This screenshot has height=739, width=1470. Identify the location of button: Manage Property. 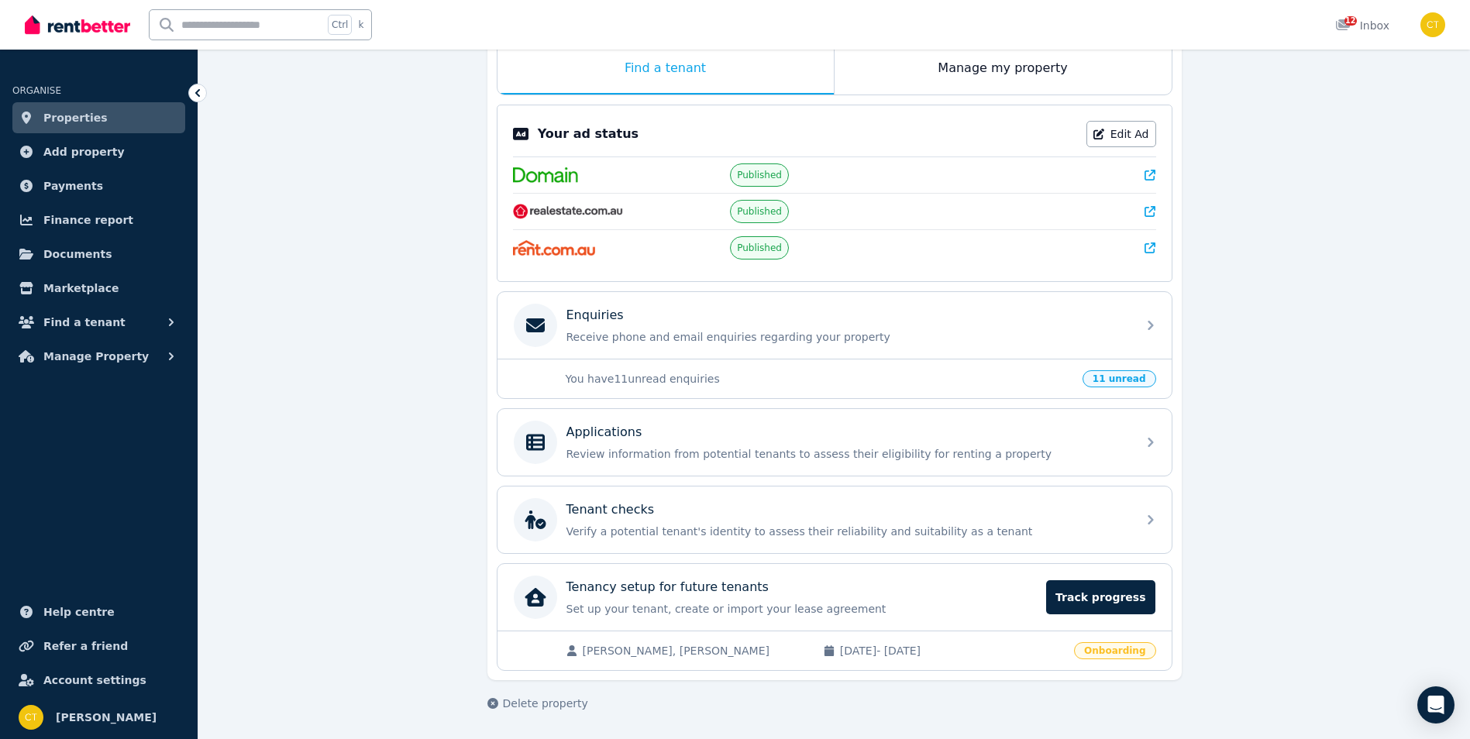
(98, 356).